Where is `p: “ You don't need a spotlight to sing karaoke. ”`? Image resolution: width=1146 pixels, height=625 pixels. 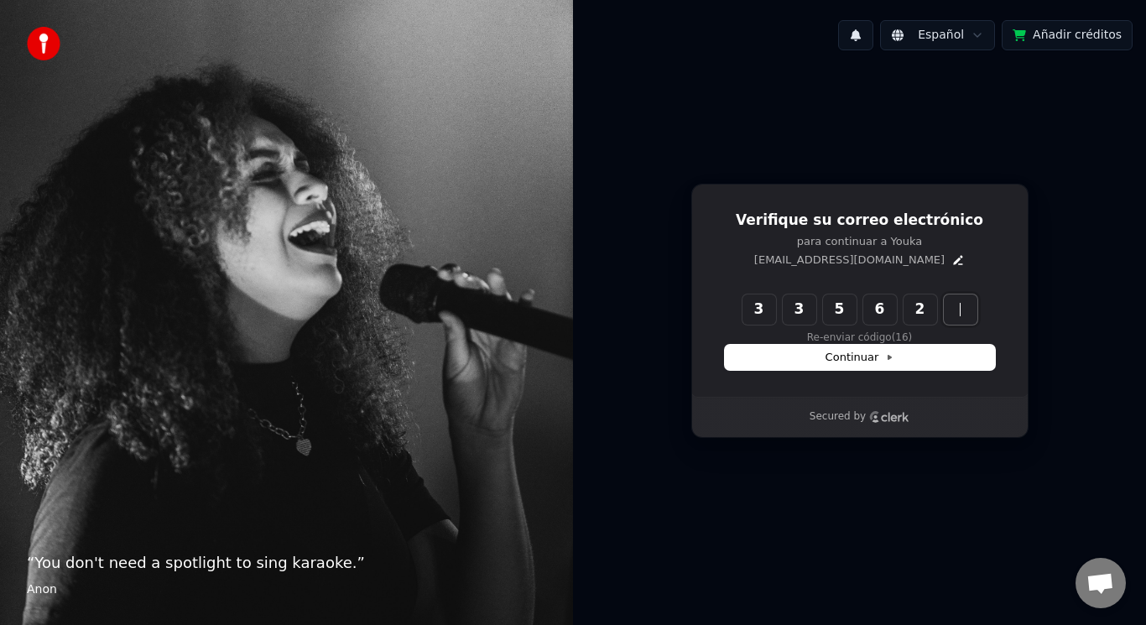 p: “ You don't need a spotlight to sing karaoke. ” is located at coordinates (286, 563).